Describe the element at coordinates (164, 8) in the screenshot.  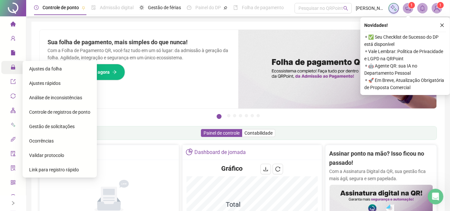
I see `span: Gestão de férias` at that location.